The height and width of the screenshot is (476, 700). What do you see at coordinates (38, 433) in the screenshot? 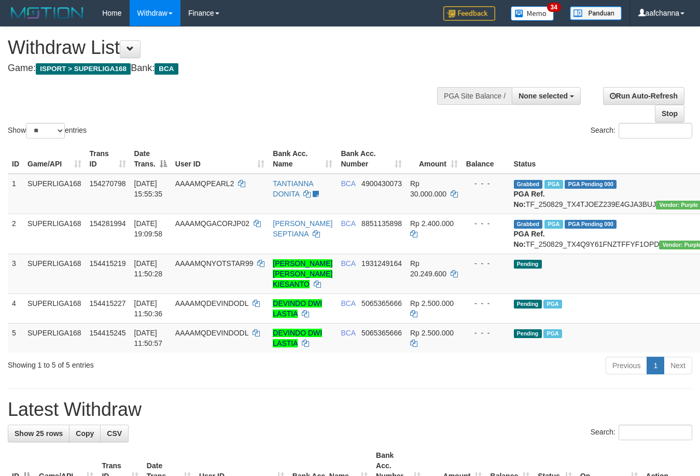
I see `a: Show 25 rows` at bounding box center [38, 433].